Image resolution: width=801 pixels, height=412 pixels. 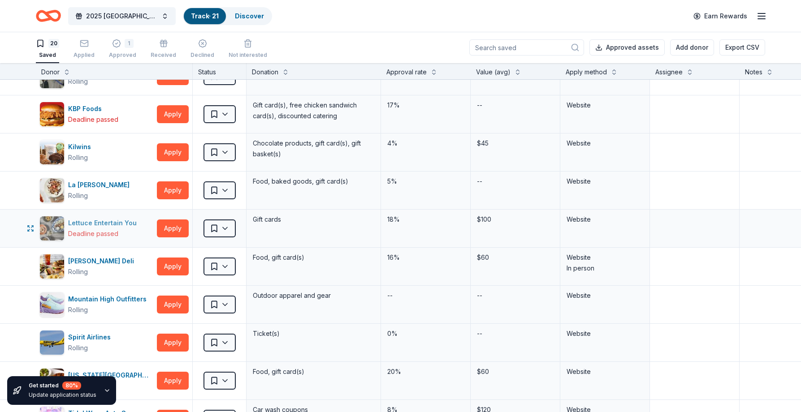 What do you see at coordinates (515, 220) in the screenshot?
I see `div: $100` at bounding box center [515, 220].